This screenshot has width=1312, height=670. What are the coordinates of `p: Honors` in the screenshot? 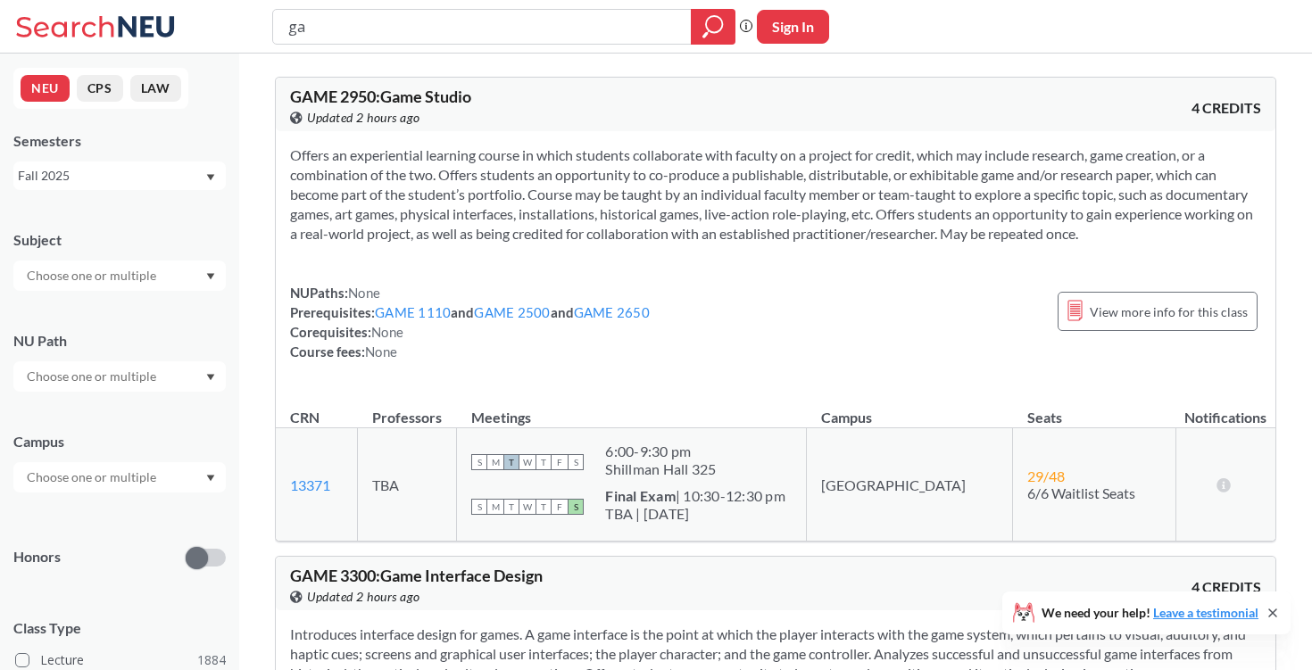 It's located at (37, 557).